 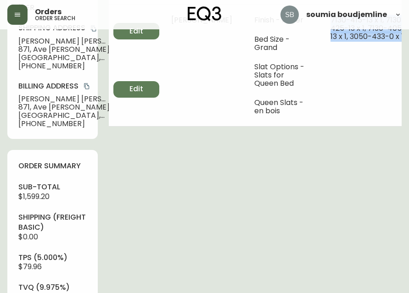 I want to click on span: soumia boudjemline, so click(x=346, y=15).